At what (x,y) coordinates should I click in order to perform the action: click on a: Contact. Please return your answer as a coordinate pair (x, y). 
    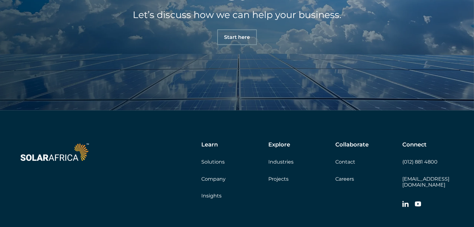
    Looking at the image, I should click on (345, 162).